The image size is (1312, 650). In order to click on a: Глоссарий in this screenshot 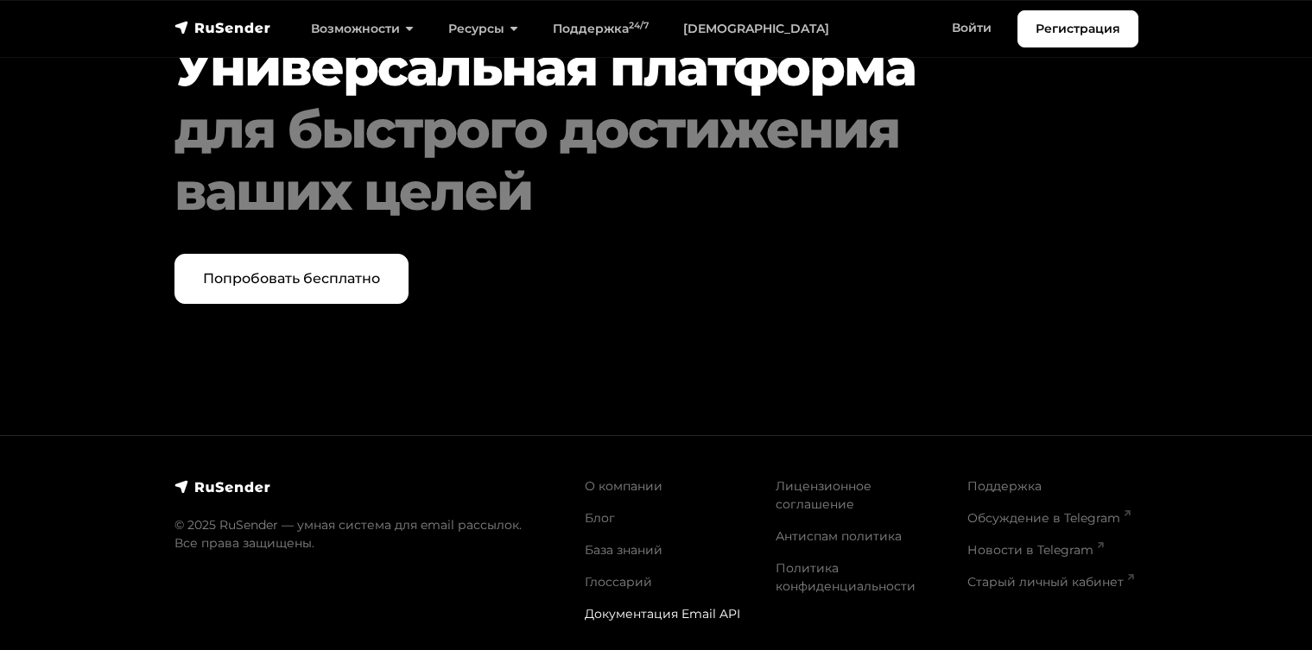, I will do `click(618, 582)`.